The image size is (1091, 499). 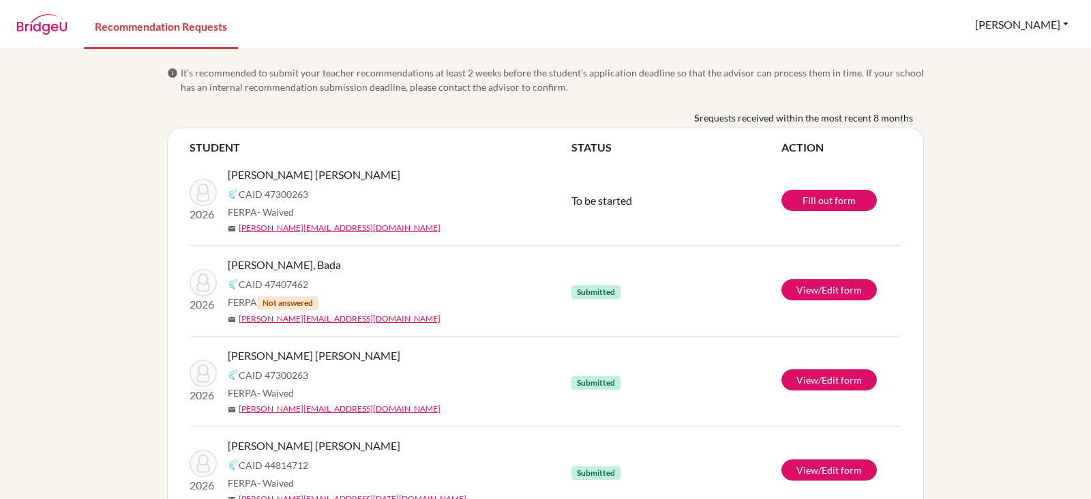 I want to click on img: BridgeU logo, so click(x=42, y=25).